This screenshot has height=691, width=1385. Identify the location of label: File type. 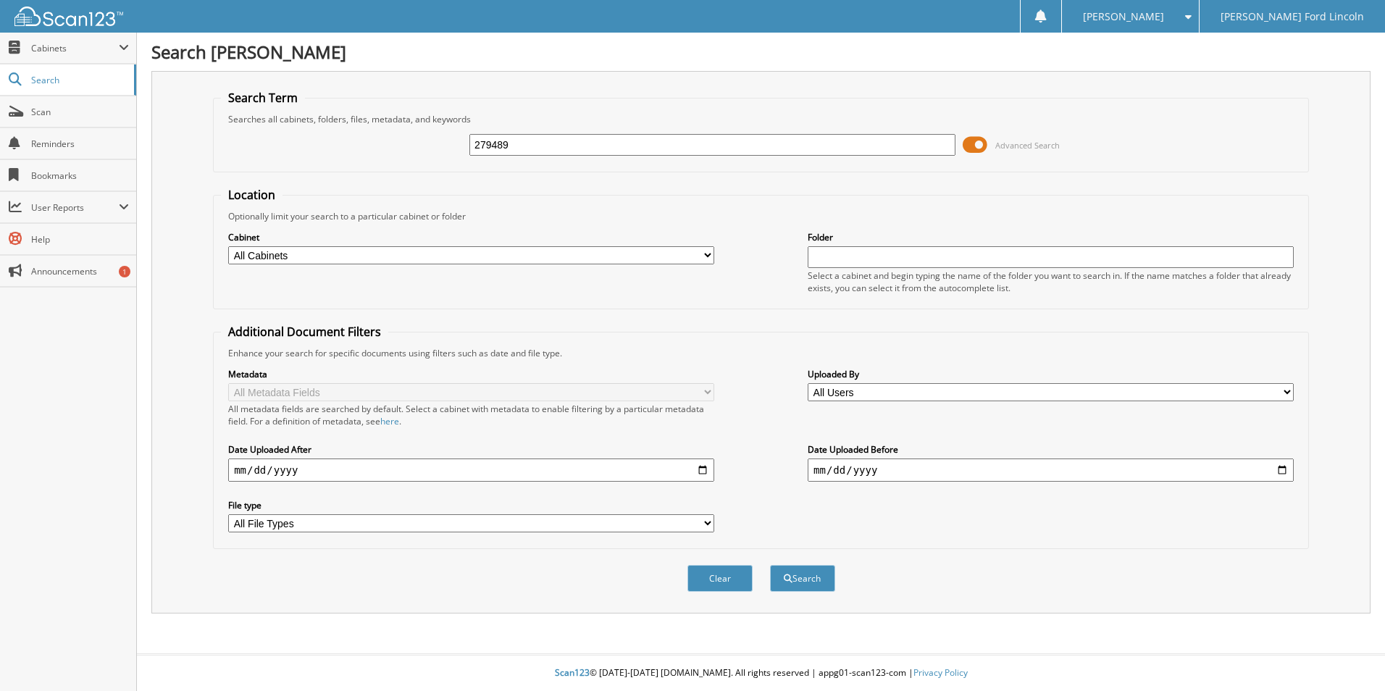
(471, 505).